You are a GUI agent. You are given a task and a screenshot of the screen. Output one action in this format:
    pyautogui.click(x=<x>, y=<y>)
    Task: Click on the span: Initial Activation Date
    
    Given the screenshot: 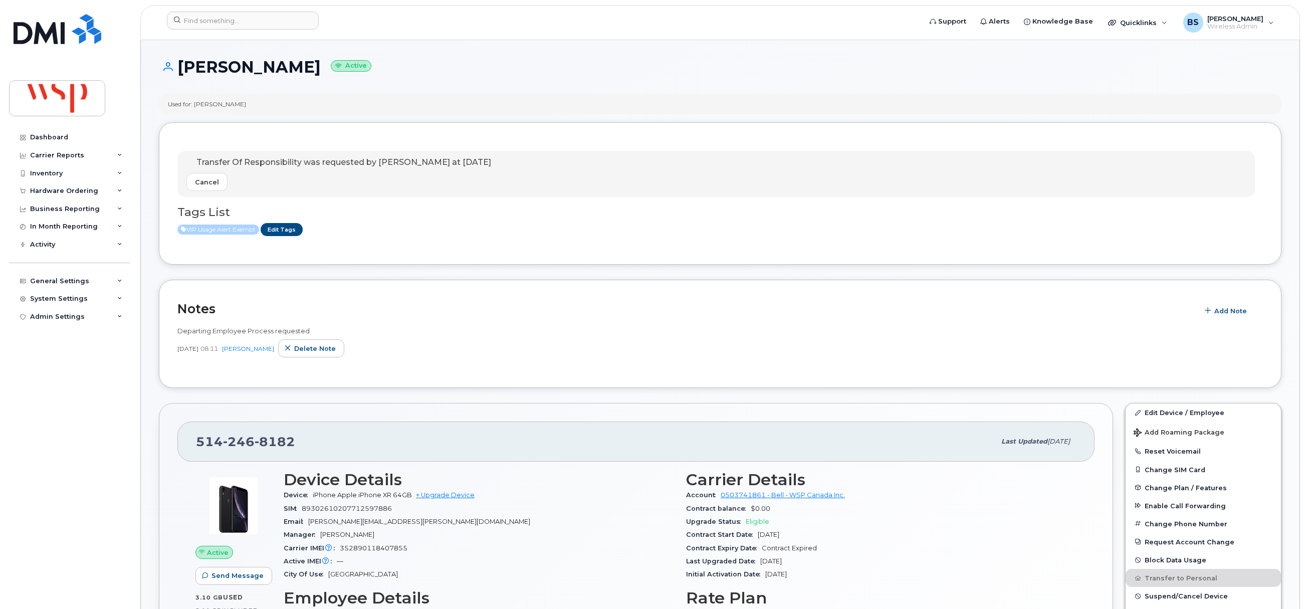 What is the action you would take?
    pyautogui.click(x=726, y=574)
    